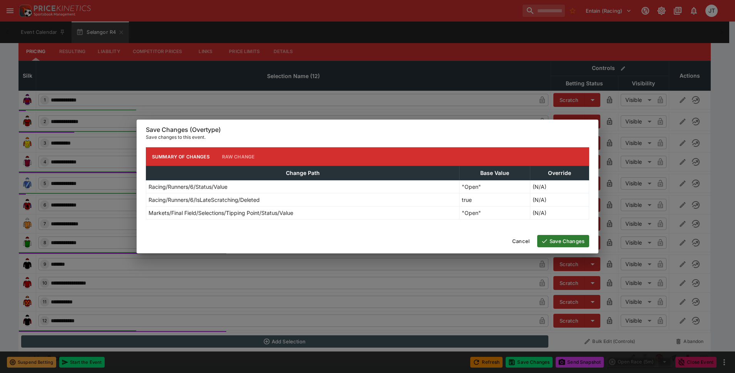  I want to click on button: Cancel, so click(520, 241).